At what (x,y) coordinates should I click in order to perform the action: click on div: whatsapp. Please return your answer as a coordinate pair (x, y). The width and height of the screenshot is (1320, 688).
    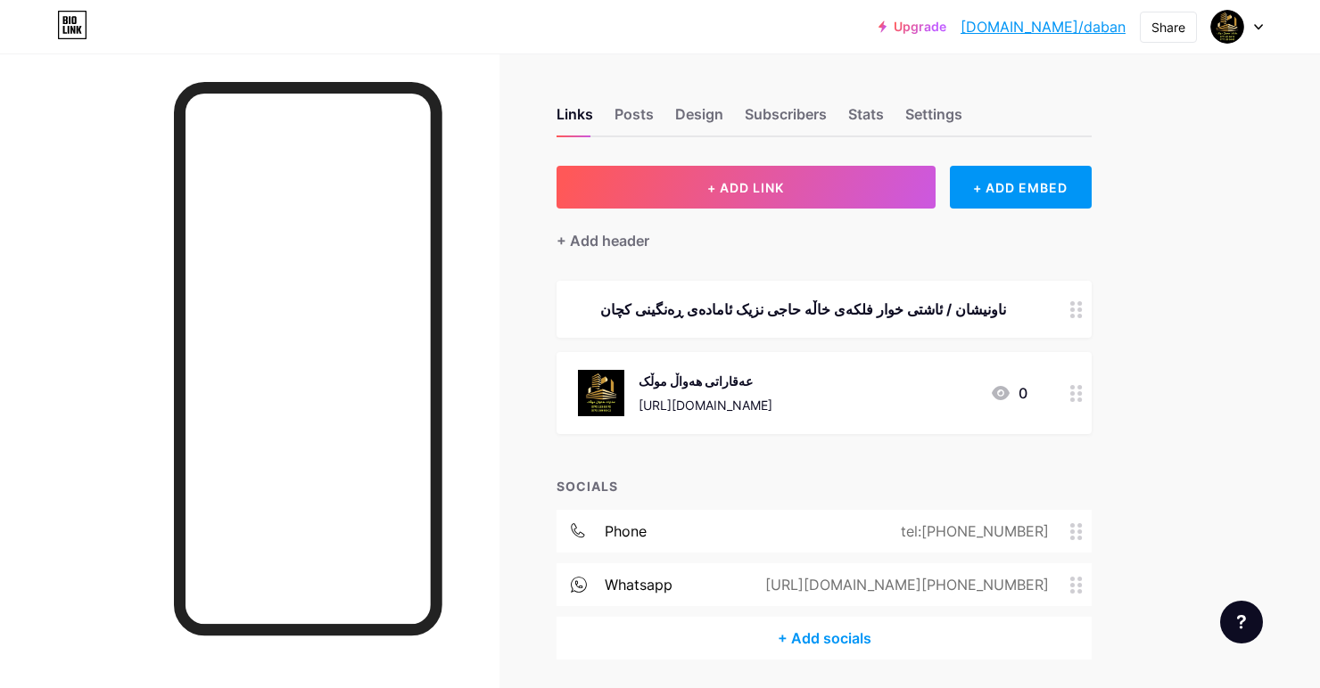
    Looking at the image, I should click on (638, 585).